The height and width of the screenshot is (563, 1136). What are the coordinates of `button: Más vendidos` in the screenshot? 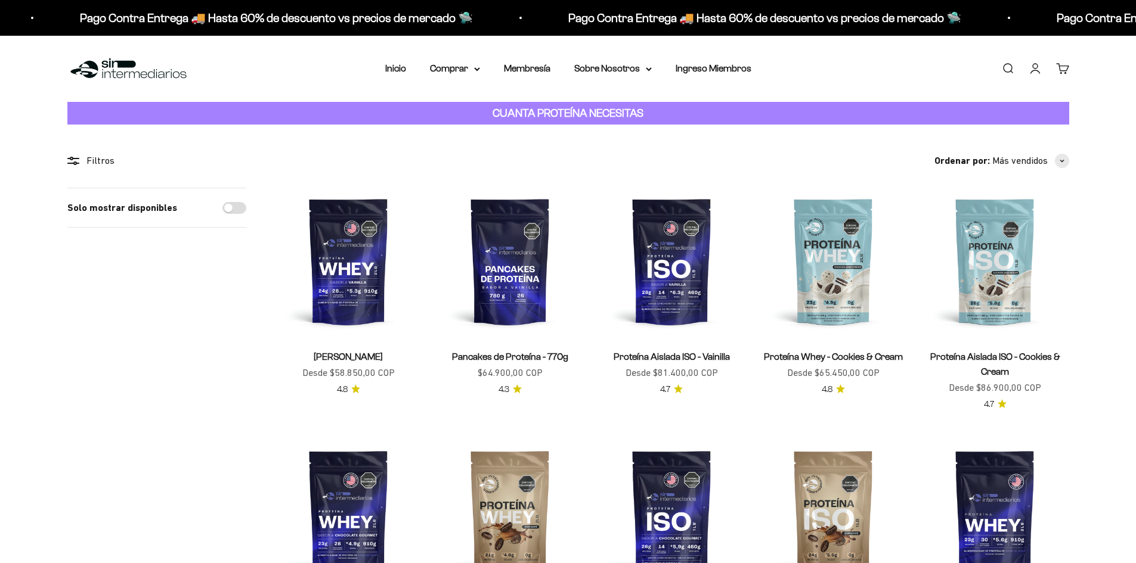 It's located at (1030, 161).